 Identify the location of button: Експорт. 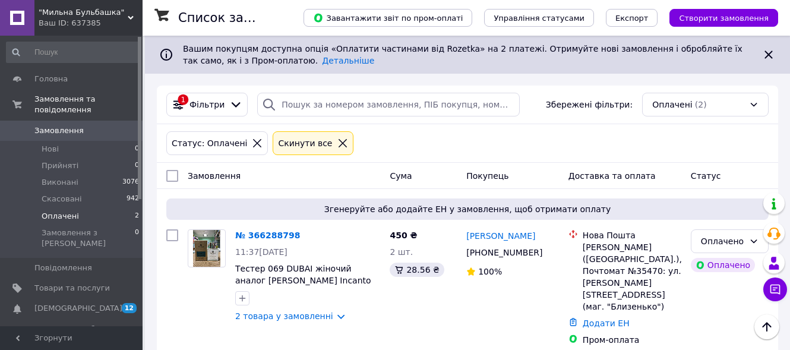
(632, 18).